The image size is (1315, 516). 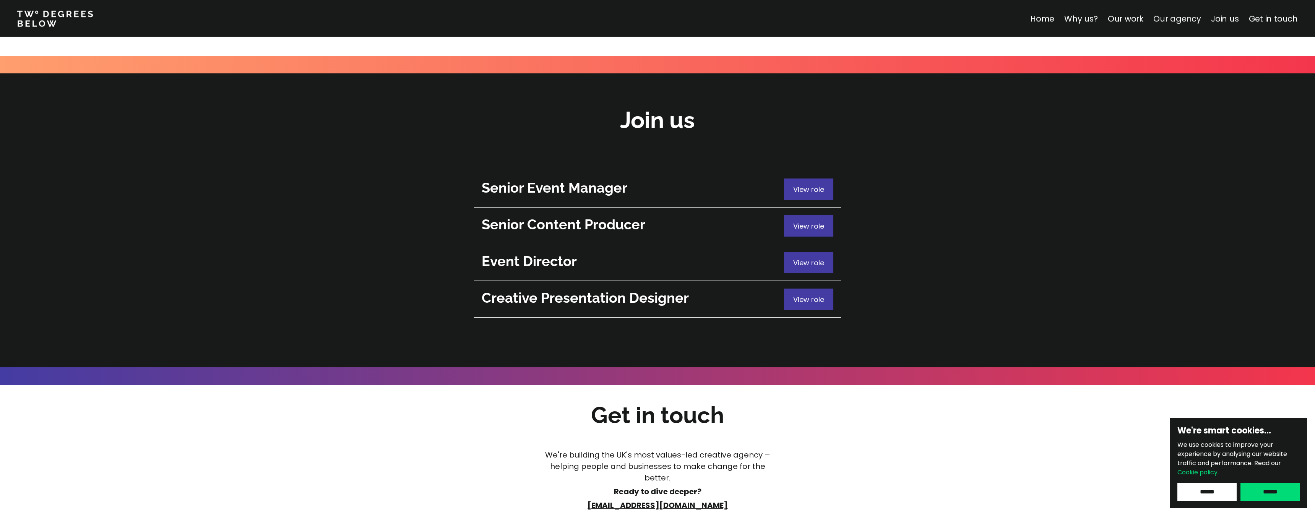 What do you see at coordinates (1177, 18) in the screenshot?
I see `a: Our agency` at bounding box center [1177, 18].